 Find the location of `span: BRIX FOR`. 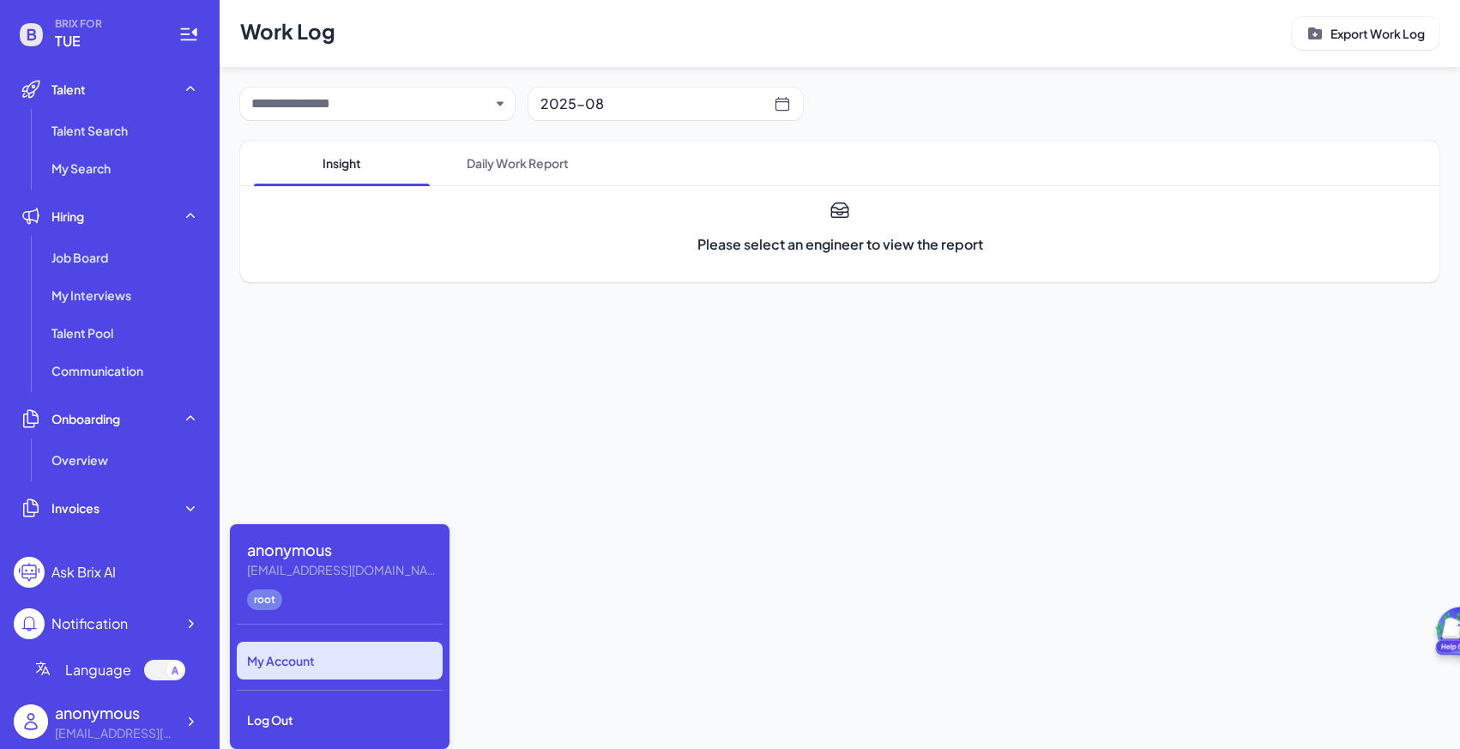

span: BRIX FOR is located at coordinates (106, 24).